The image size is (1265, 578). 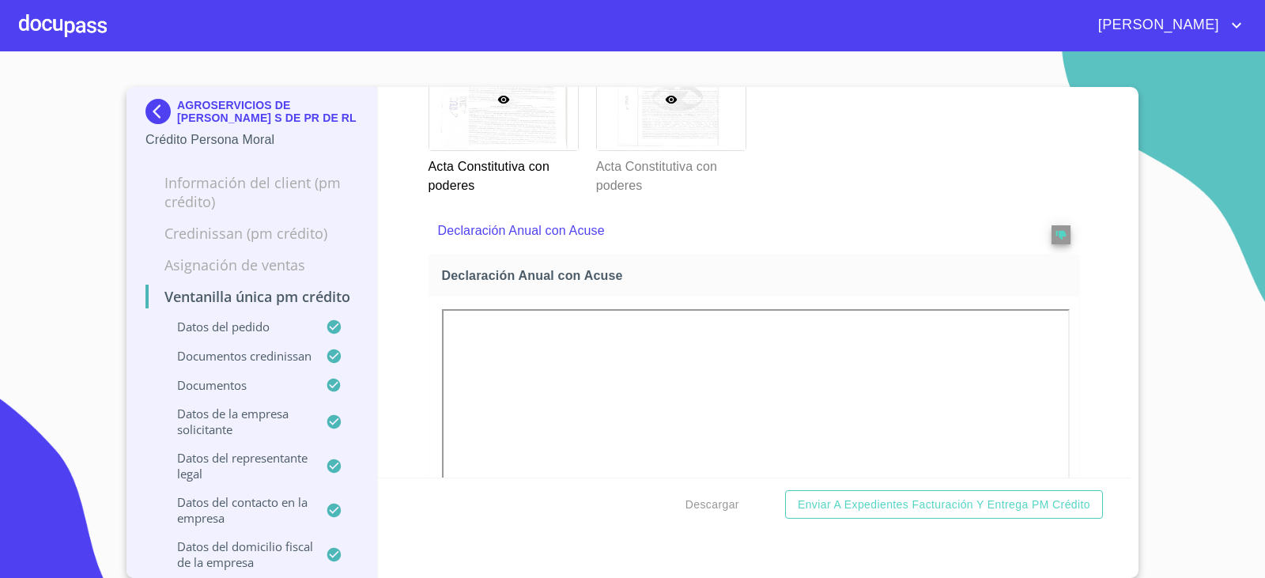 What do you see at coordinates (251, 296) in the screenshot?
I see `p: Ventanilla única PM crédito` at bounding box center [251, 296].